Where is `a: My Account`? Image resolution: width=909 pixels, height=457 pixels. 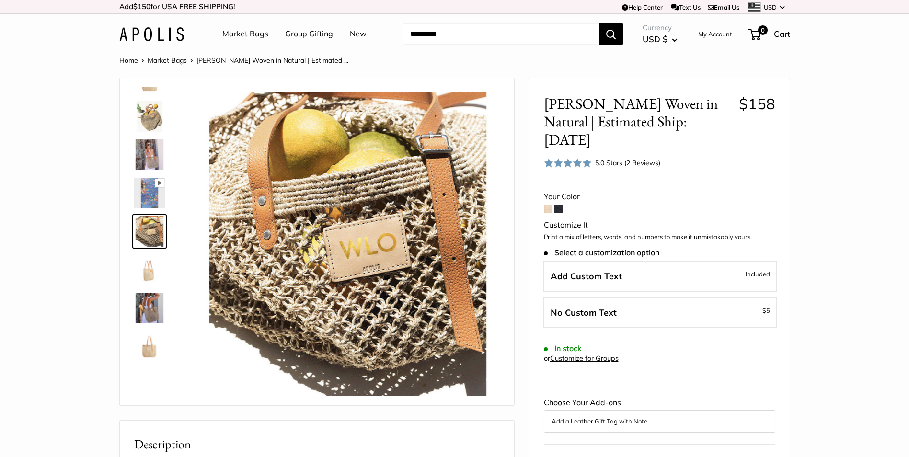 a: My Account is located at coordinates (715, 34).